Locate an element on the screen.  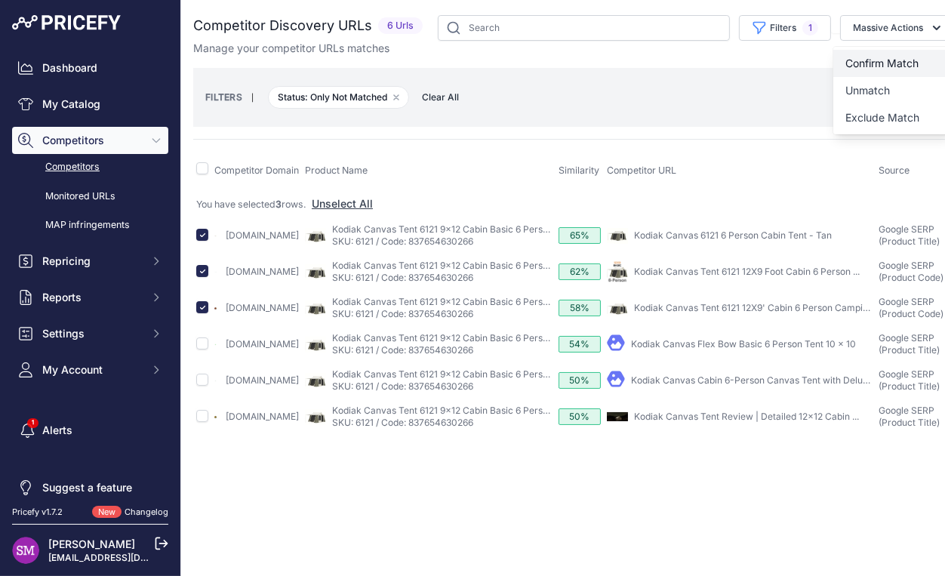
button: Unselect All is located at coordinates (342, 204).